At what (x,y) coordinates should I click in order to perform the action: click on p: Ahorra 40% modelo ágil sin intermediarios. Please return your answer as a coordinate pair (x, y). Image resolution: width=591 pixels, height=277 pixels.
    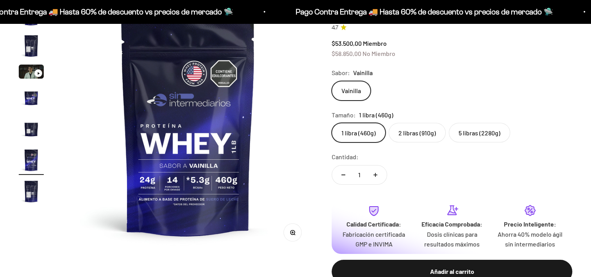
    Looking at the image, I should click on (530, 239).